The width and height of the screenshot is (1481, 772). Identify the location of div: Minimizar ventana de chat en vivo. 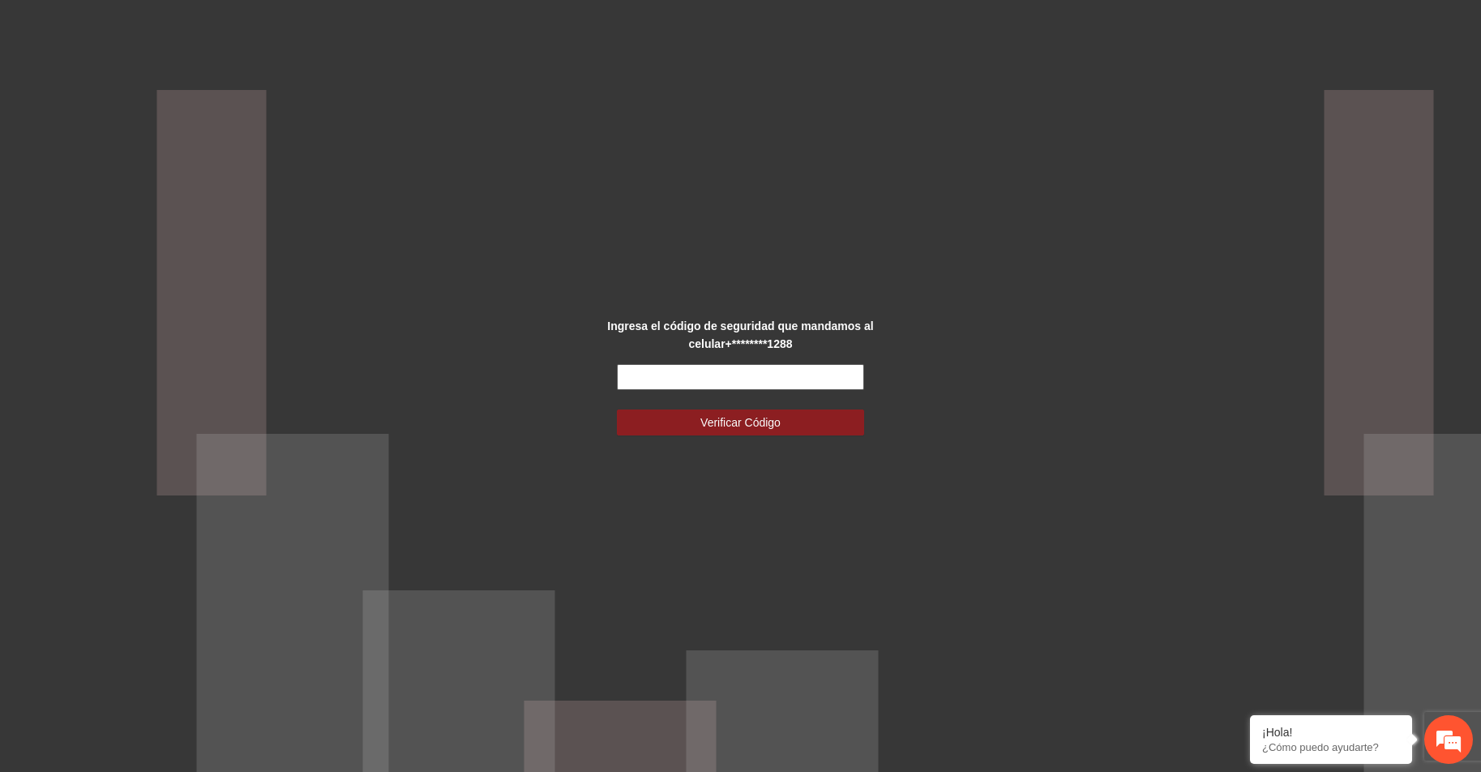
(285, 28).